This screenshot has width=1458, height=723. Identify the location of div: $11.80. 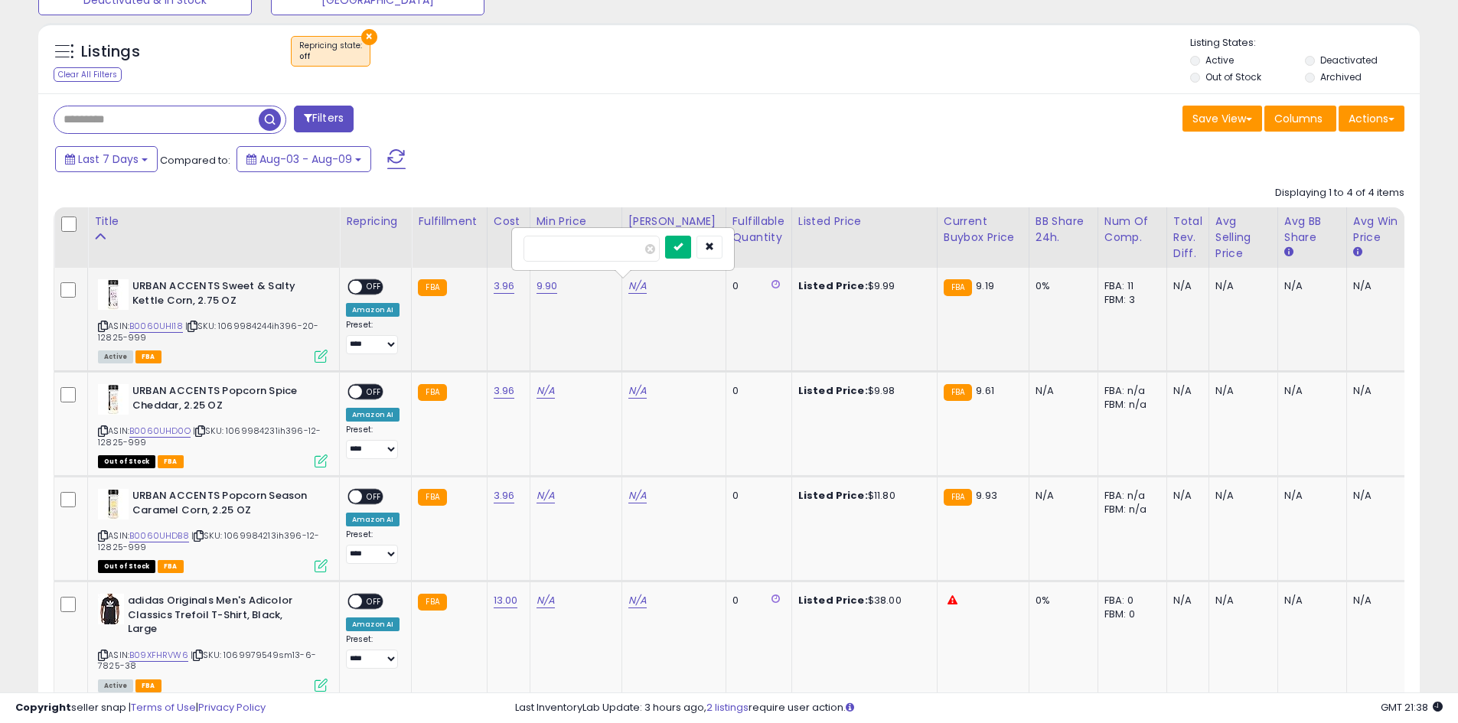
(862, 496).